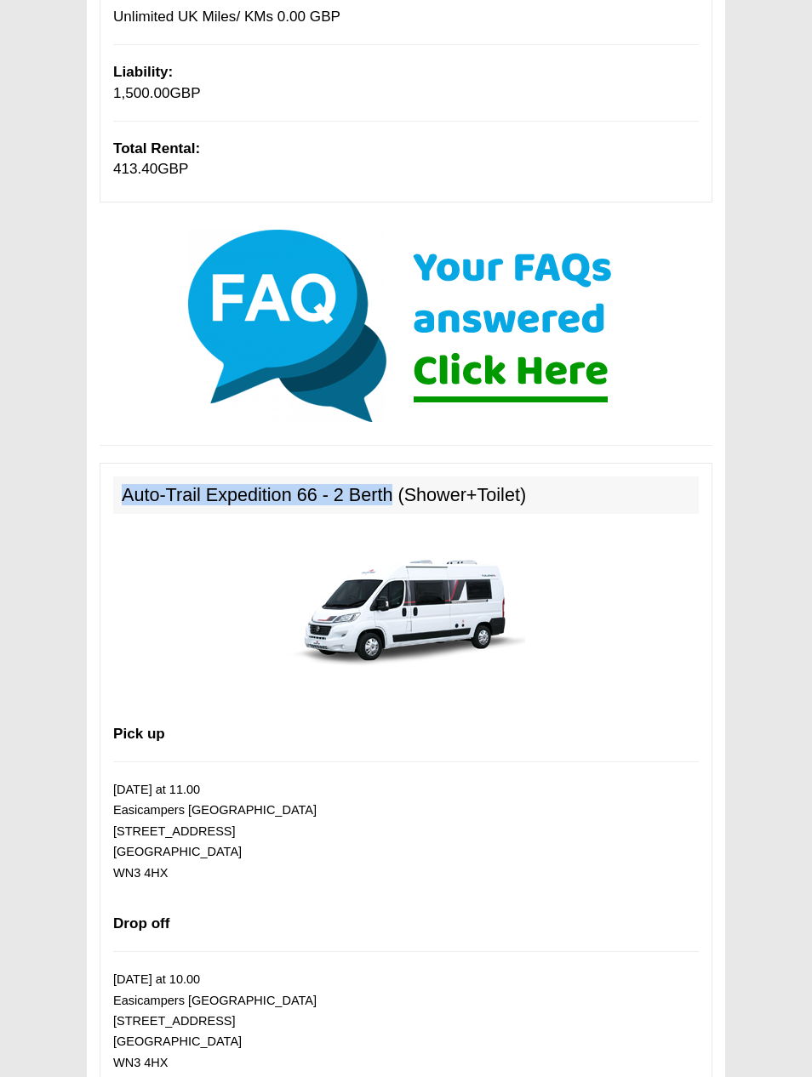  What do you see at coordinates (157, 149) in the screenshot?
I see `b: Total Rental:` at bounding box center [157, 149].